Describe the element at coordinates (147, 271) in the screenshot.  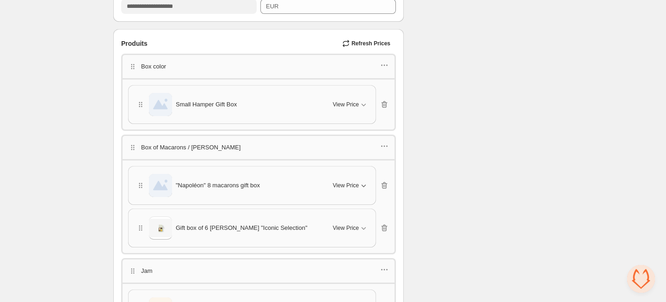
I see `p: Jam` at that location.